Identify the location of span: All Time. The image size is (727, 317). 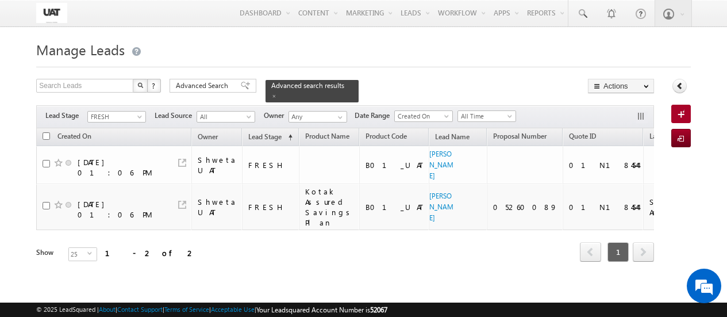
(485, 116).